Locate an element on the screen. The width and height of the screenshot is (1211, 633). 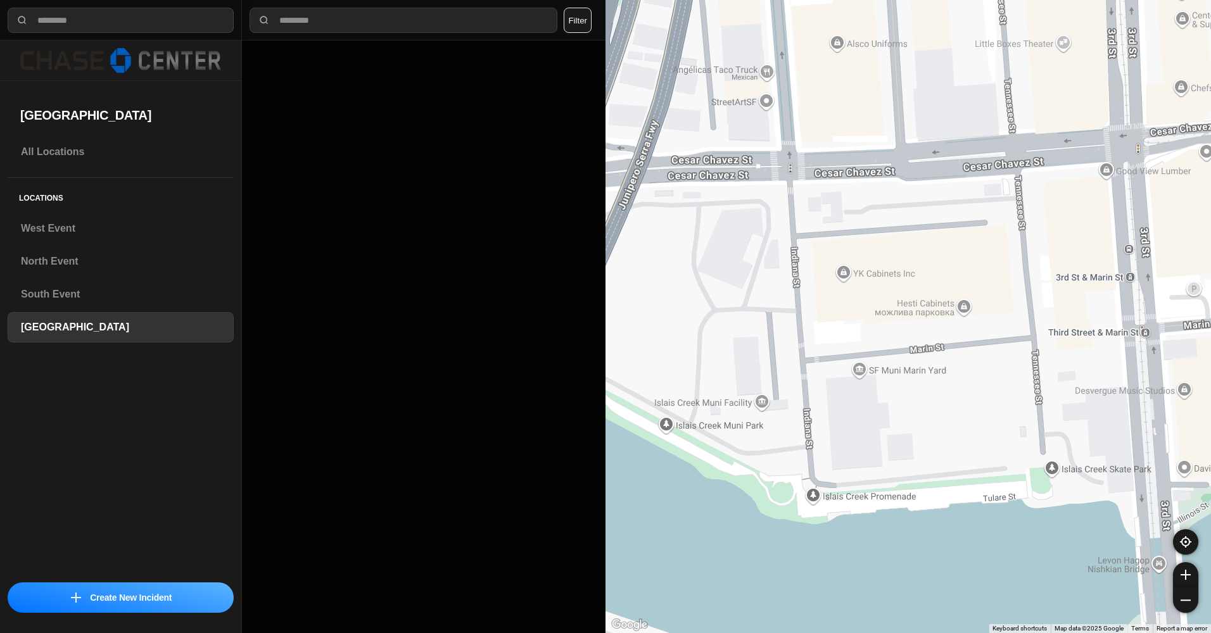
a: West Event is located at coordinates (120, 229).